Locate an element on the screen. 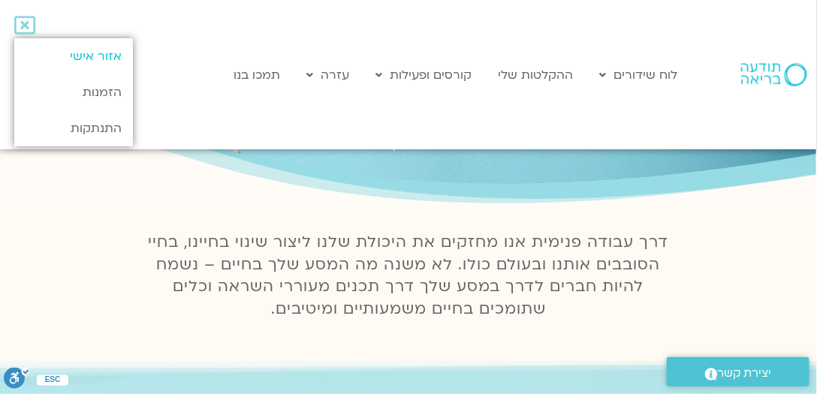 Image resolution: width=817 pixels, height=394 pixels. a: לוח שידורים is located at coordinates (639, 75).